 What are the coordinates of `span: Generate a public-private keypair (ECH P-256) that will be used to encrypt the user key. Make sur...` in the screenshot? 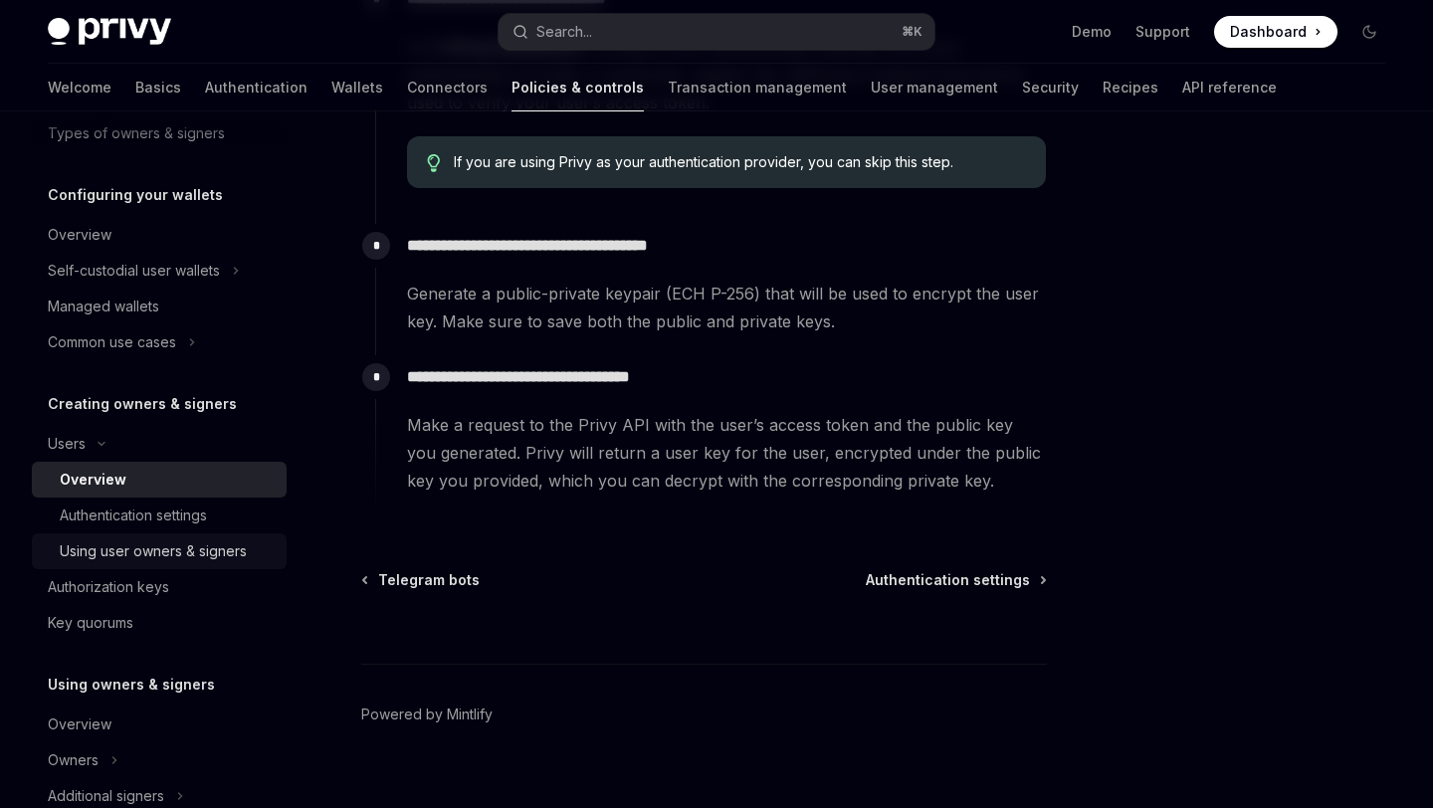 It's located at (727, 308).